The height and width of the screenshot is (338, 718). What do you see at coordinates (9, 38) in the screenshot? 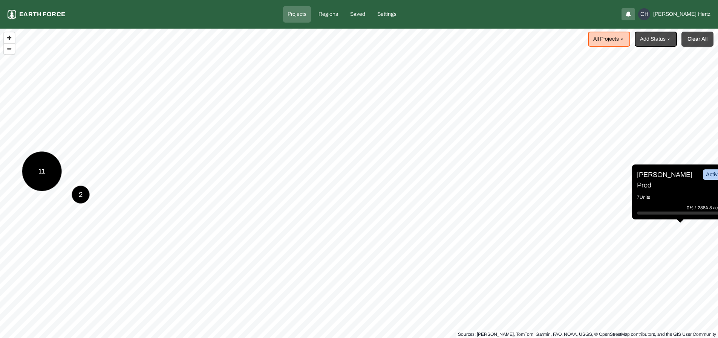
I see `button: Zoom in` at bounding box center [9, 38].